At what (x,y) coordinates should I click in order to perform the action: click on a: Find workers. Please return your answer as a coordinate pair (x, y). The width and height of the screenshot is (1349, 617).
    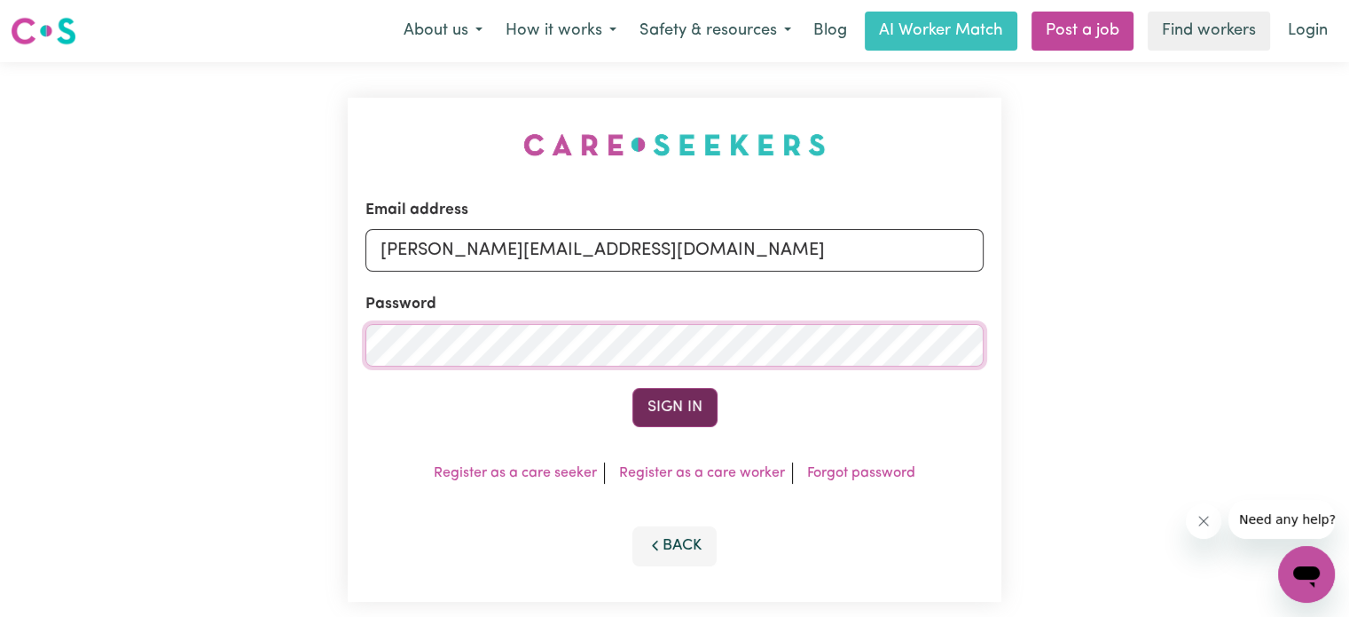
    Looking at the image, I should click on (1209, 31).